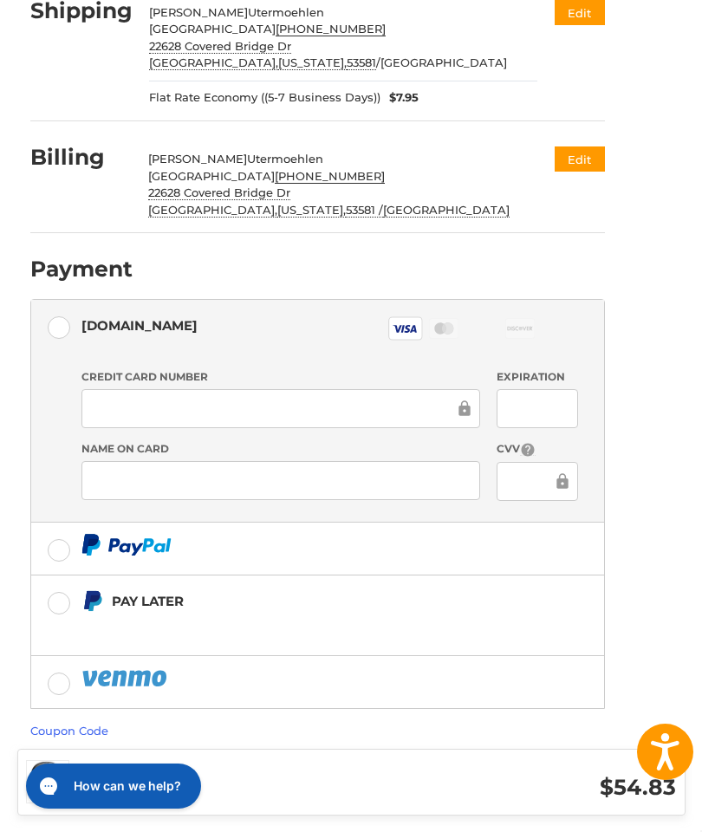  Describe the element at coordinates (537, 449) in the screenshot. I see `label: CVV` at that location.